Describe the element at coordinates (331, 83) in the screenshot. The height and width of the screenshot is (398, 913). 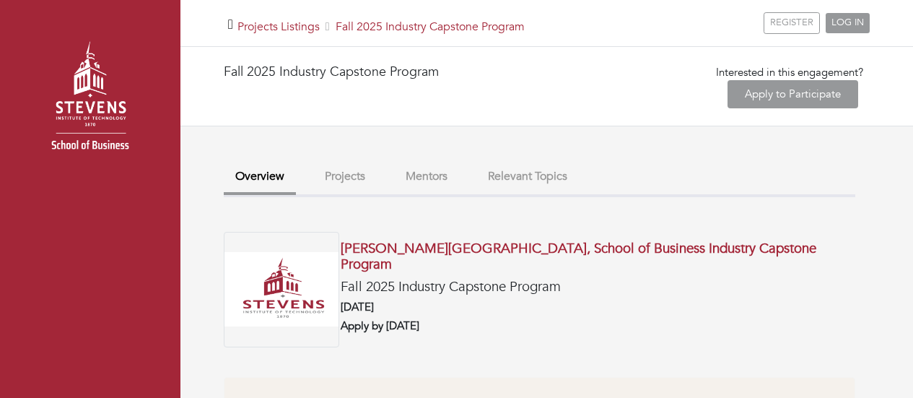
I see `h4: Fall 2025 Industry Capstone Program` at that location.